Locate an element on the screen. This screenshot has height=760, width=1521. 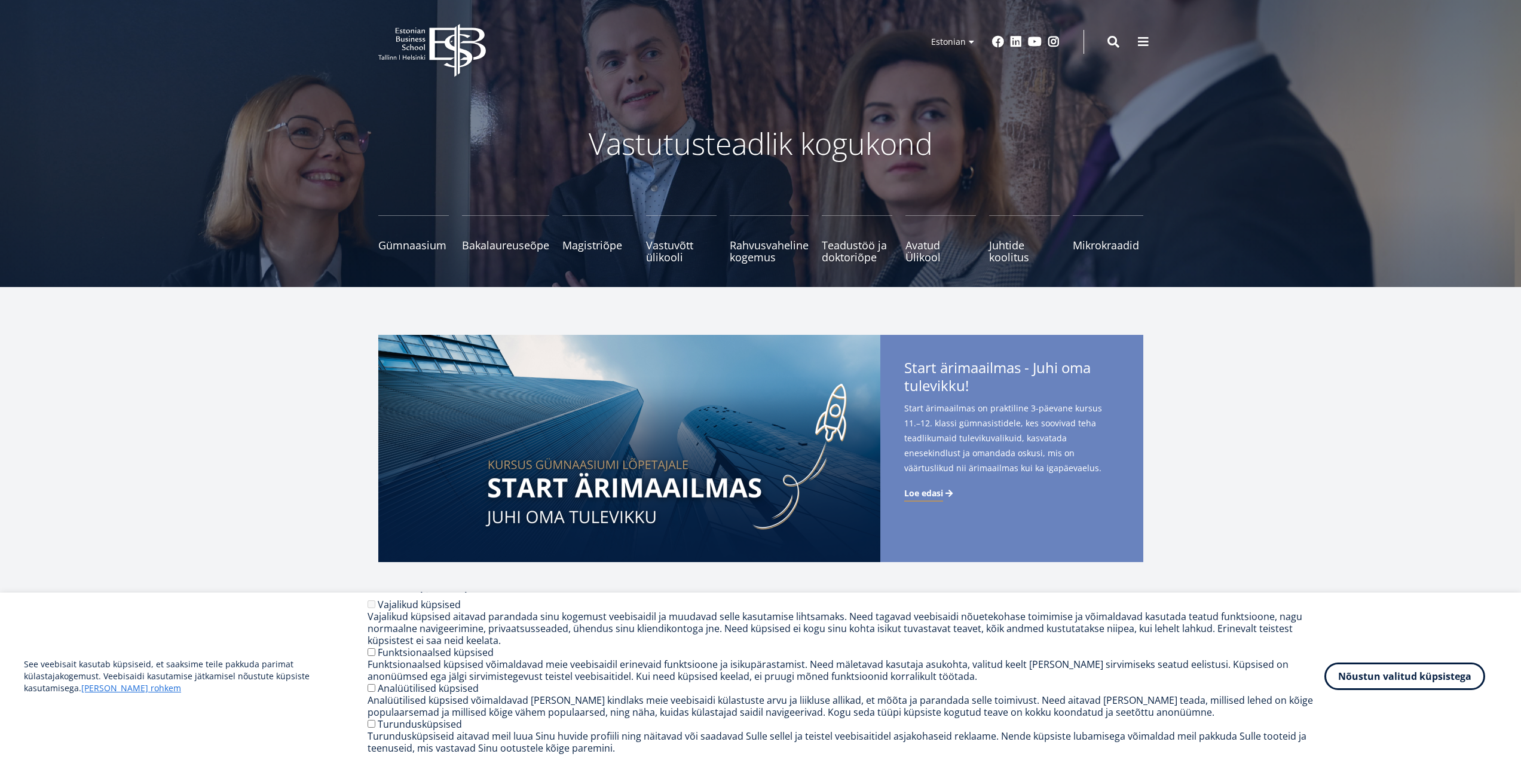
span: Teadustöö ja doktoriõpe is located at coordinates (857, 251).